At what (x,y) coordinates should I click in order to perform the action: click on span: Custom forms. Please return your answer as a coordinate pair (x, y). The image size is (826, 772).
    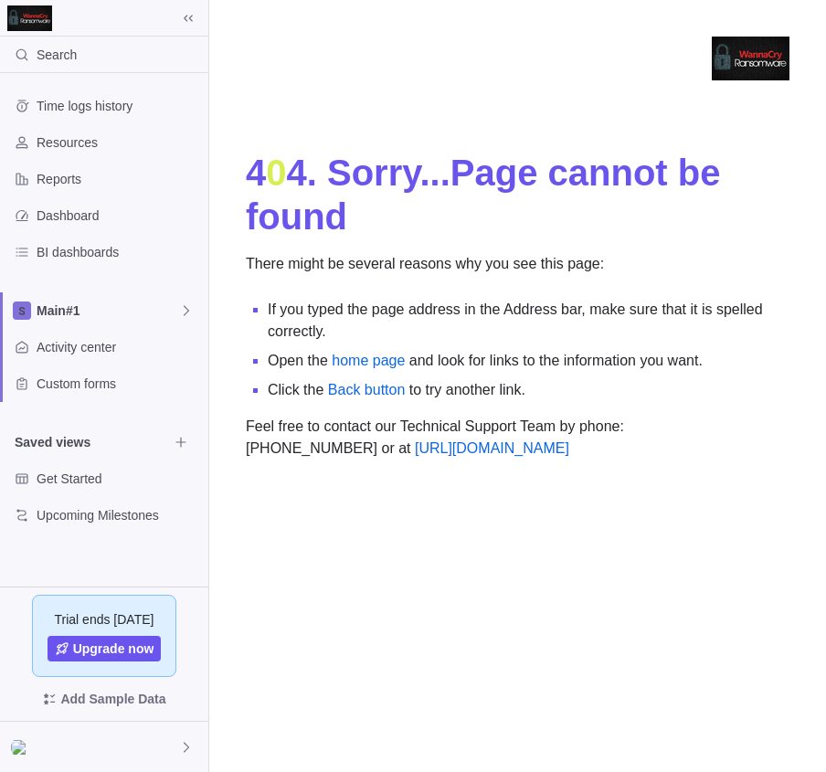
    Looking at the image, I should click on (119, 384).